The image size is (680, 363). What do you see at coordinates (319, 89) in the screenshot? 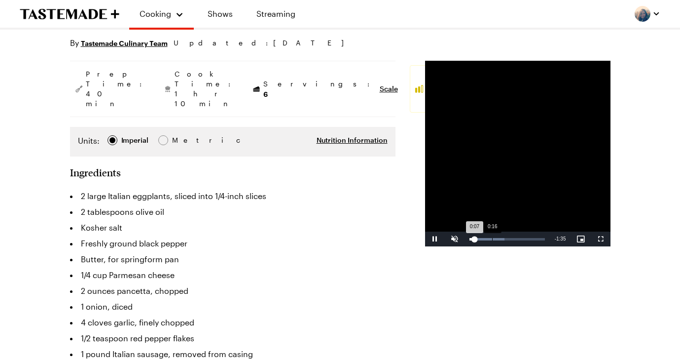
I see `span: Servings:` at bounding box center [319, 89].